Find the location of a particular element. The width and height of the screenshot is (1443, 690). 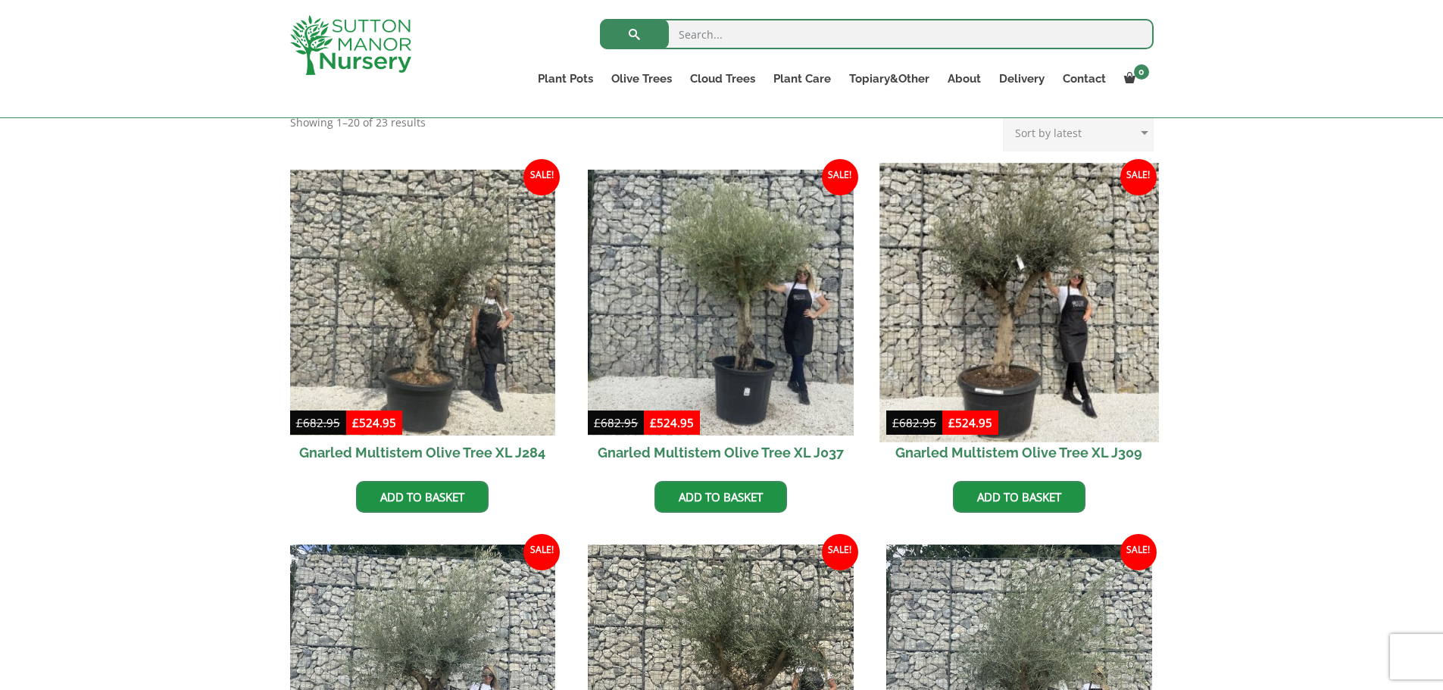

img: Gnarled Multistem Olive Tree XL J037 is located at coordinates (720, 302).